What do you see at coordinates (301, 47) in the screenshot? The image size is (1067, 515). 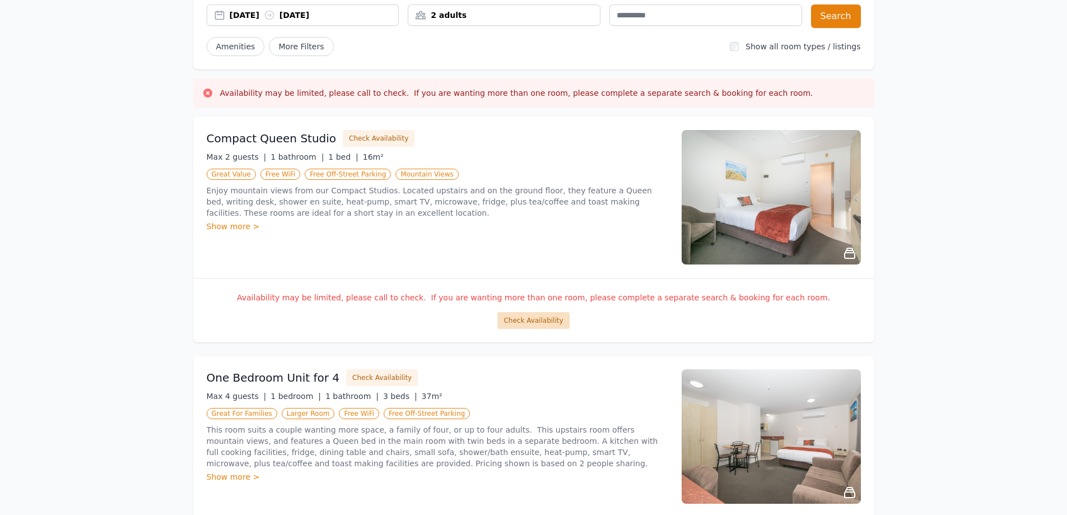 I see `span: More Filters` at bounding box center [301, 47].